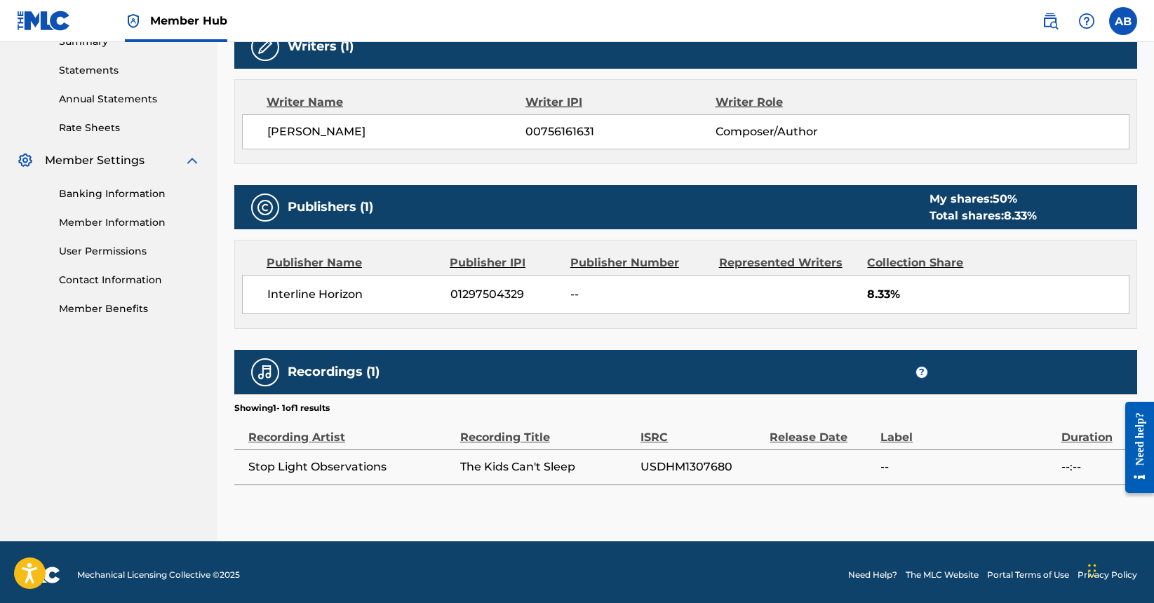 This screenshot has height=603, width=1154. I want to click on a: Privacy Policy, so click(1107, 575).